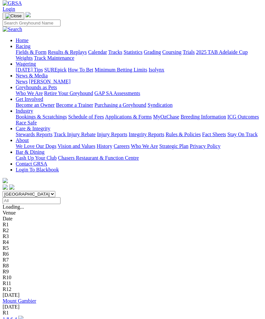 Image resolution: width=265 pixels, height=319 pixels. Describe the element at coordinates (183, 134) in the screenshot. I see `a: Rules & Policies` at that location.